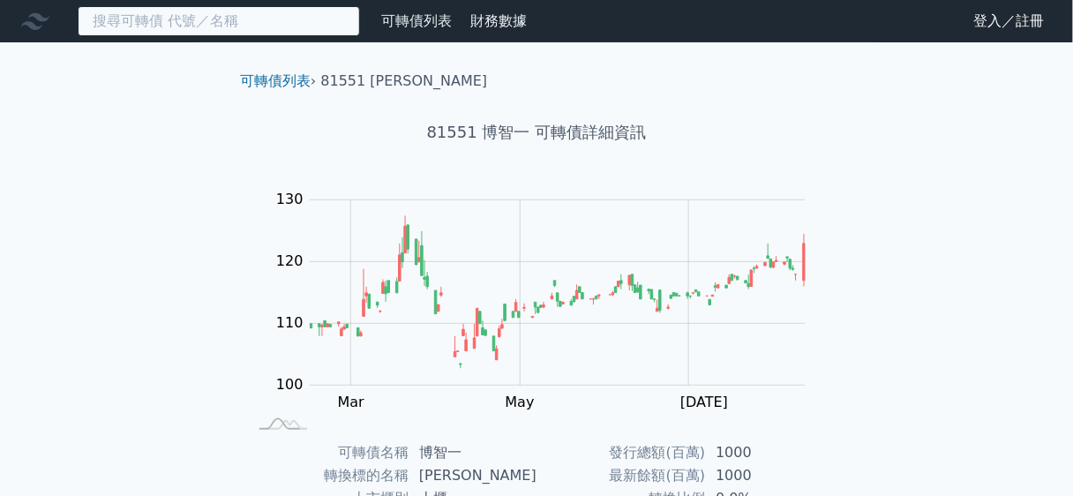 This screenshot has width=1073, height=496. I want to click on tspan: 110, so click(289, 322).